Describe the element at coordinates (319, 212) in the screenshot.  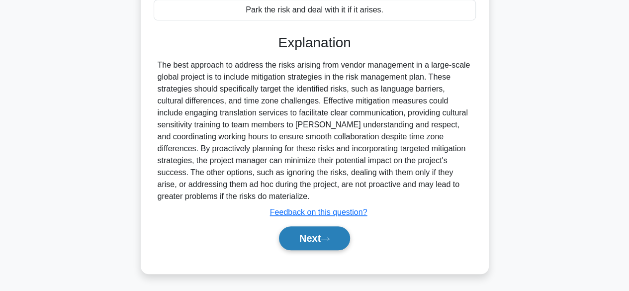
I see `u: Feedback on this question?` at that location.